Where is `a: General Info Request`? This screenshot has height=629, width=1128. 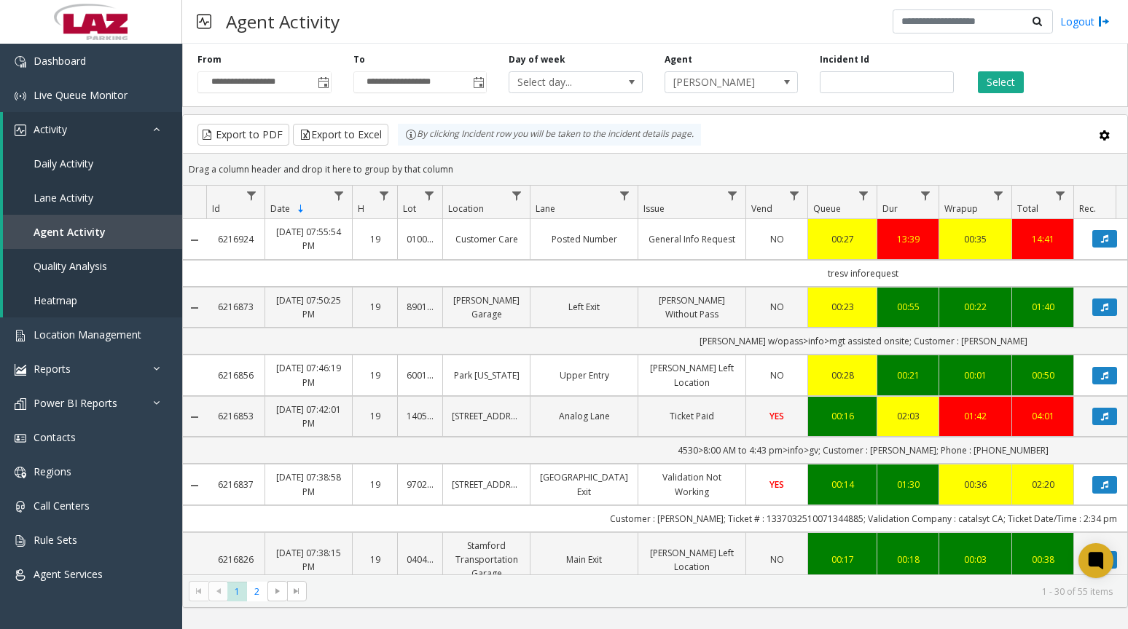
a: General Info Request is located at coordinates (691, 239).